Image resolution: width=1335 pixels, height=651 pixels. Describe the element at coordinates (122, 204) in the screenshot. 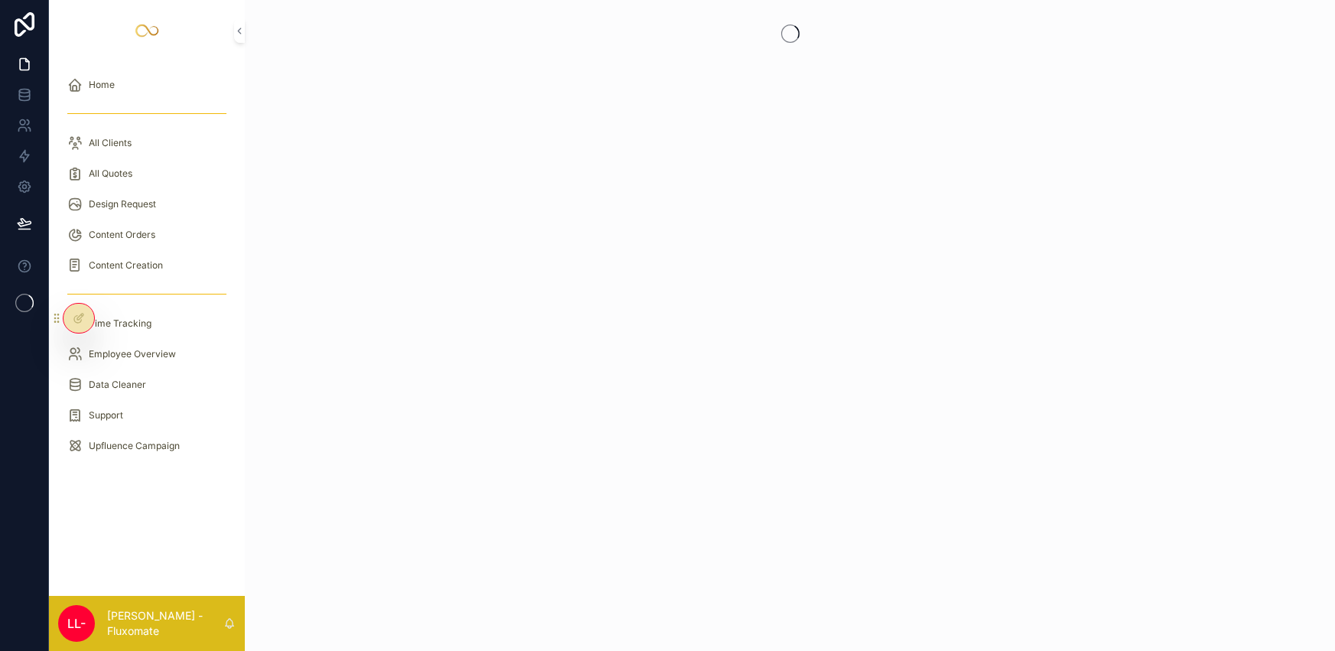

I see `span: Design Request` at that location.